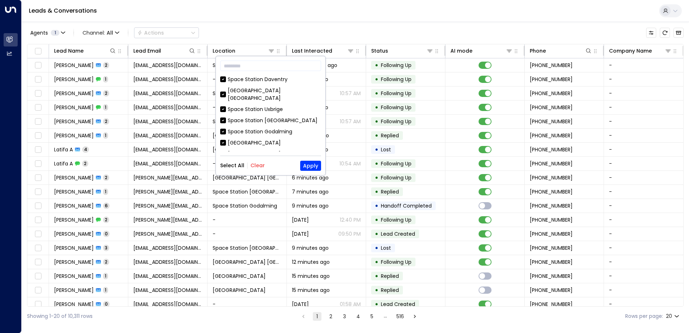 Image resolution: width=689 pixels, height=333 pixels. I want to click on div: Location, so click(224, 51).